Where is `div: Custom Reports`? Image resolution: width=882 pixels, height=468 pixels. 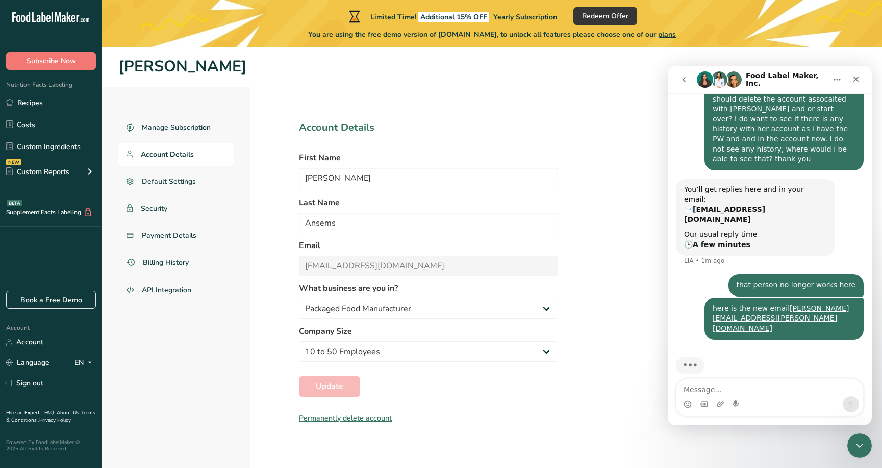
div: Custom Reports is located at coordinates (38, 171).